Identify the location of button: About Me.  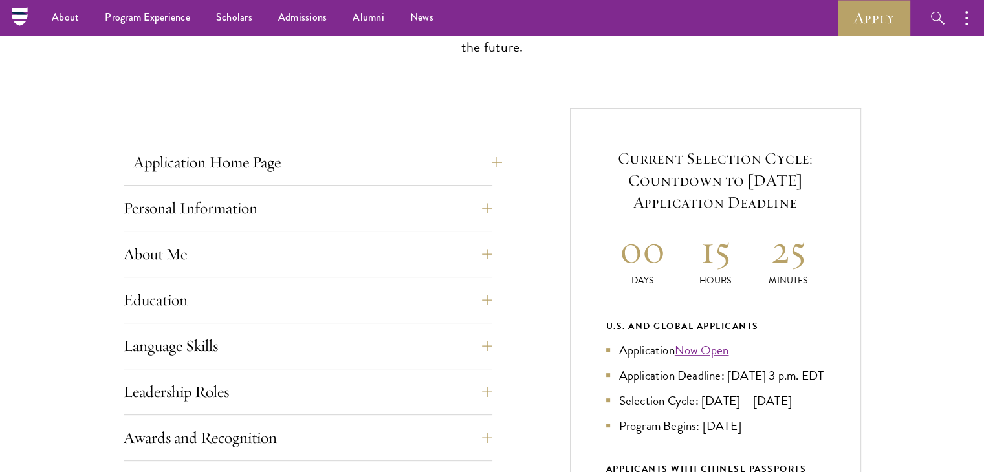
(308, 254).